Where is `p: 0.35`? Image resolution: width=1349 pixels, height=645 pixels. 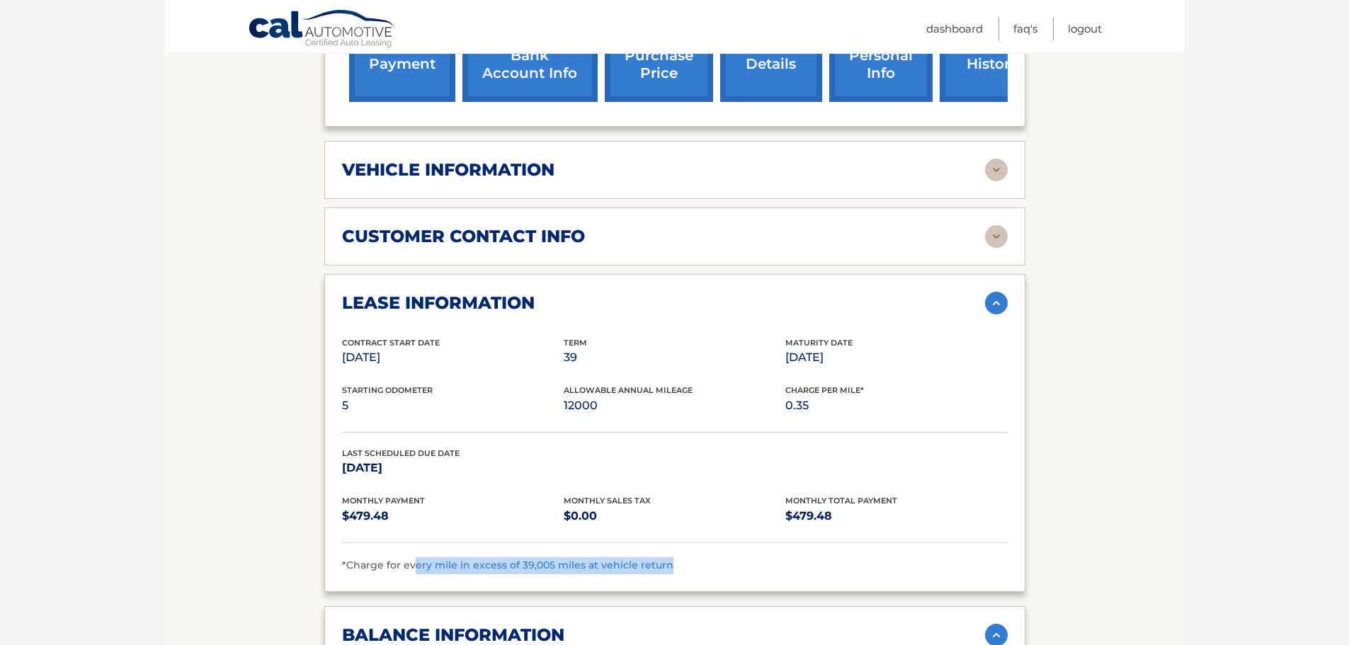 p: 0.35 is located at coordinates (896, 406).